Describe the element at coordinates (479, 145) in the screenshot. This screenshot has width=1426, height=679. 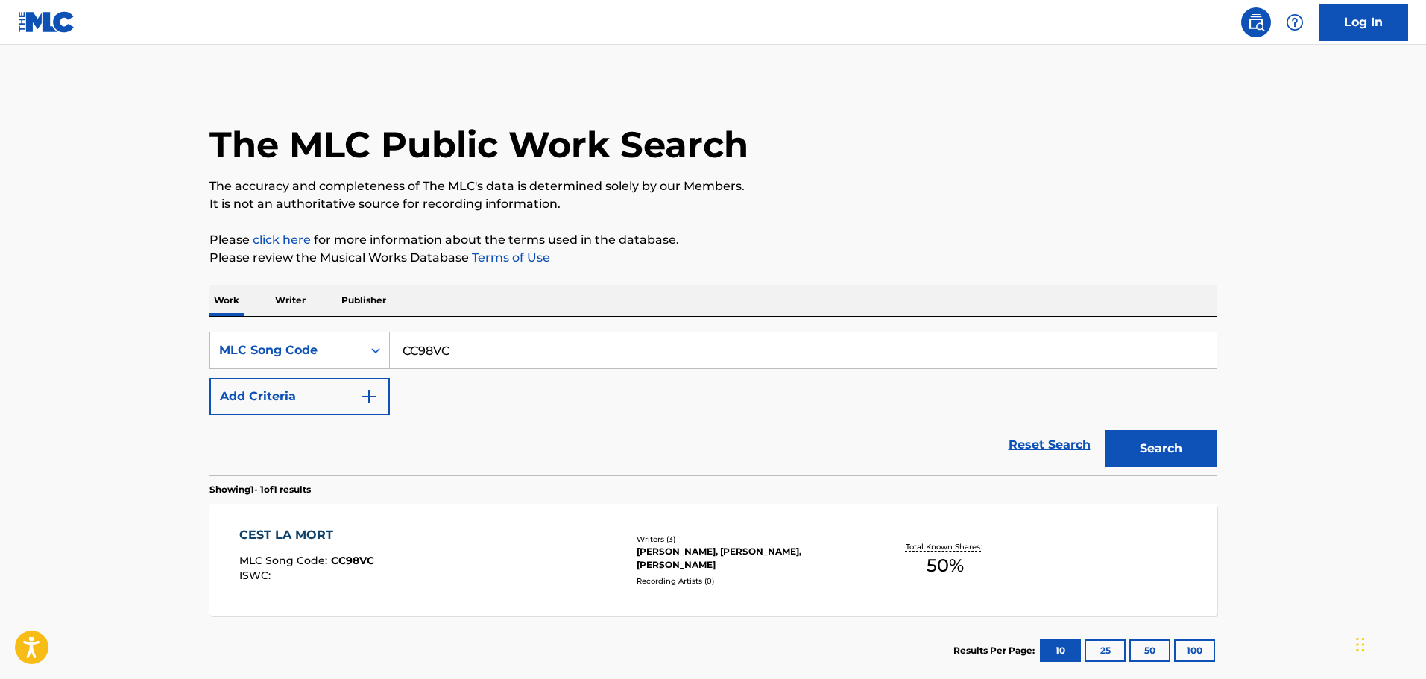
I see `h1: The MLC Public Work Search` at that location.